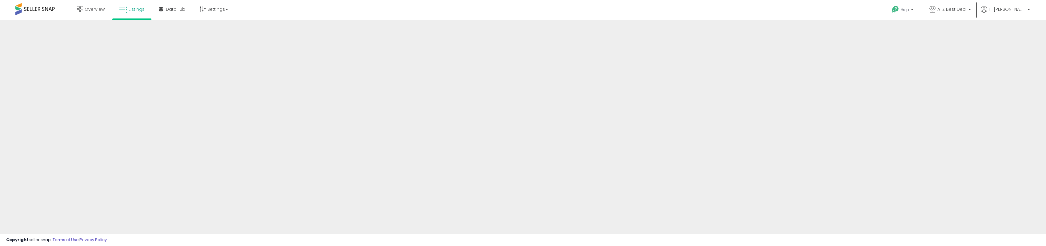  What do you see at coordinates (17, 239) in the screenshot?
I see `strong: Copyright` at bounding box center [17, 239].